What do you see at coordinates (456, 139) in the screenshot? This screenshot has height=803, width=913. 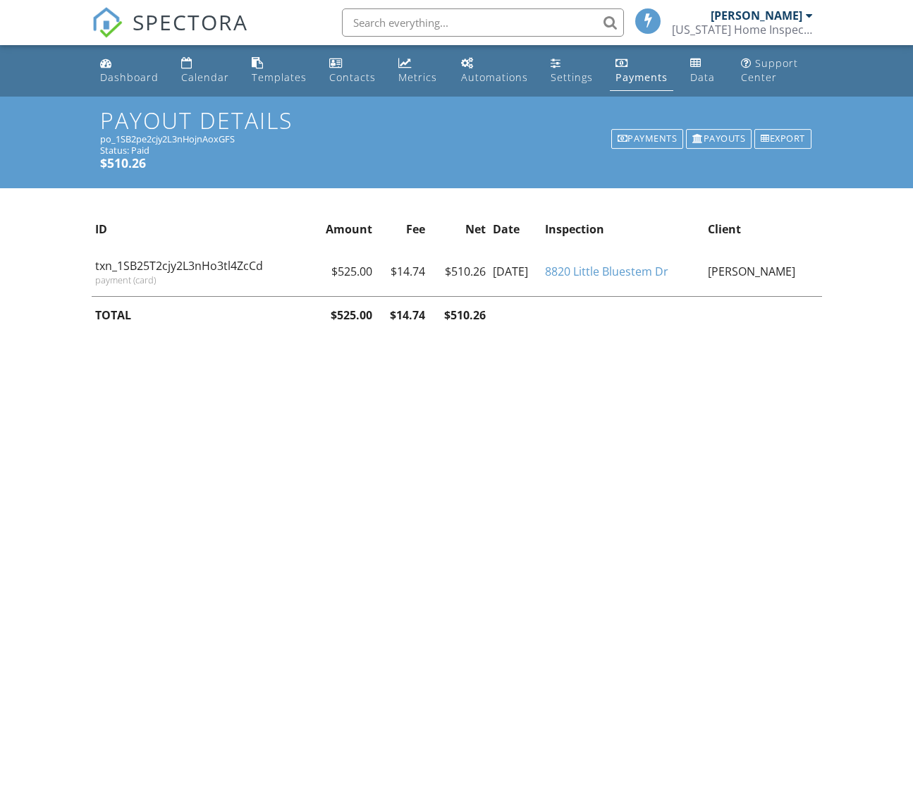 I see `div: po_1SB2pe2cjy2L3nHojnAoxGFS` at bounding box center [456, 139].